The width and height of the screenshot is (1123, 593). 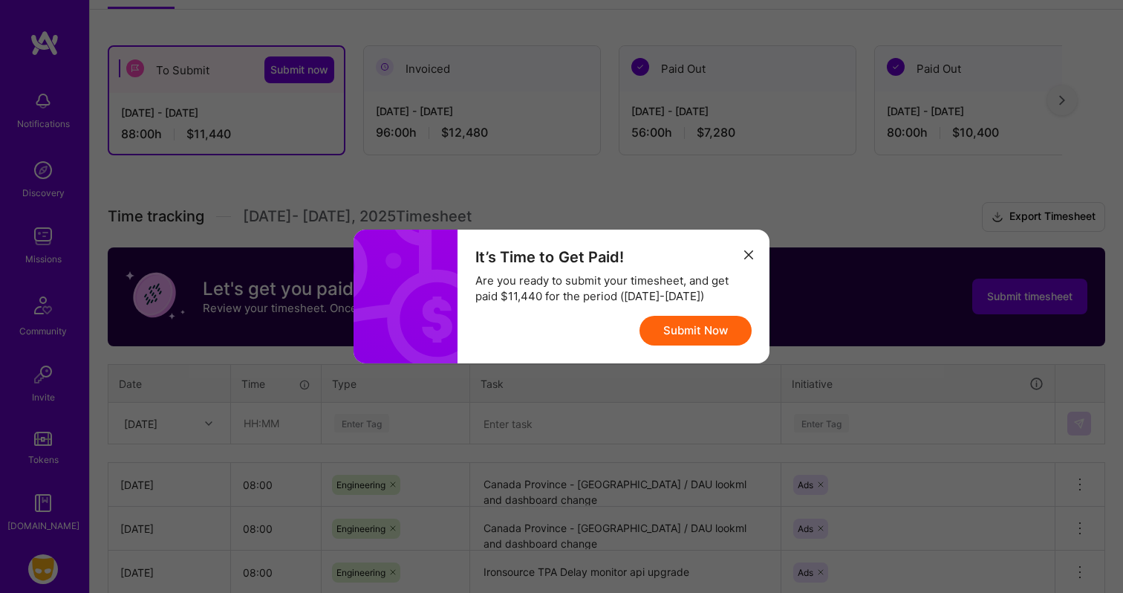 I want to click on div: modal, so click(x=562, y=296).